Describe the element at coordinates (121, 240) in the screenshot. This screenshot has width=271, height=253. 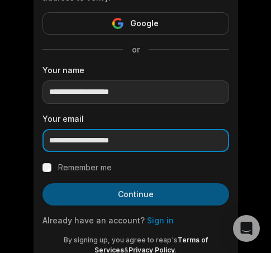
I see `span: By signing up, you agree to reap's` at that location.